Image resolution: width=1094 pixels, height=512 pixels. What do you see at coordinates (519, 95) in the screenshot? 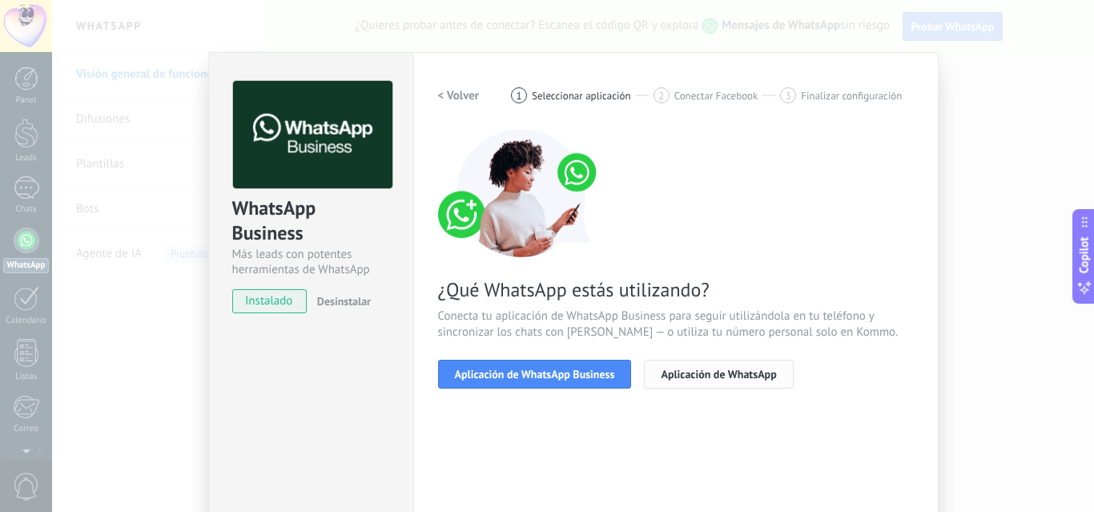
I see `span: 1` at bounding box center [519, 95].